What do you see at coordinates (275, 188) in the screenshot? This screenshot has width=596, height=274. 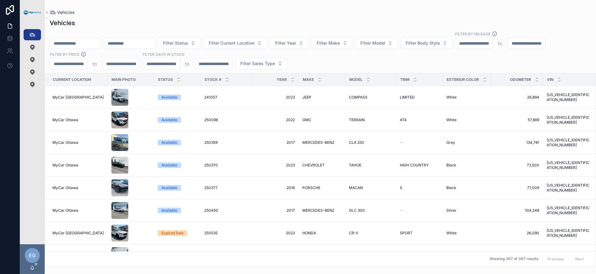 I see `a: 2016` at bounding box center [275, 188].